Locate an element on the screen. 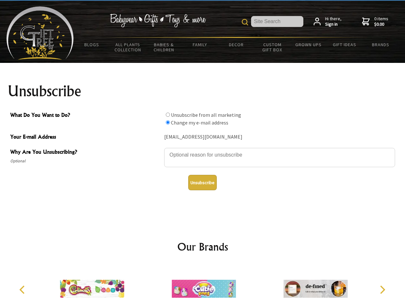 The width and height of the screenshot is (405, 308). strong: Sign in is located at coordinates (333, 24).